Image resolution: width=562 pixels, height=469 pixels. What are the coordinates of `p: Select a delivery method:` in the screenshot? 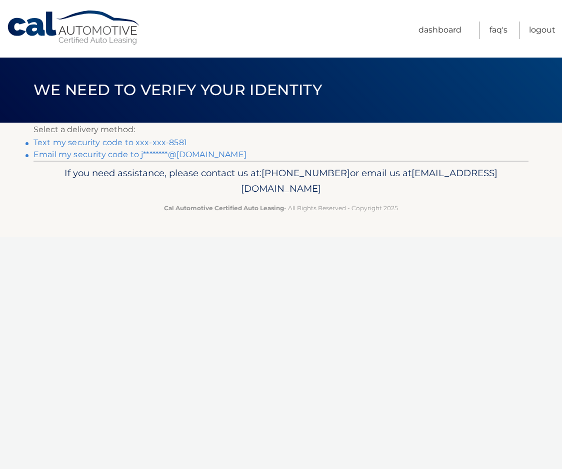 It's located at (281, 130).